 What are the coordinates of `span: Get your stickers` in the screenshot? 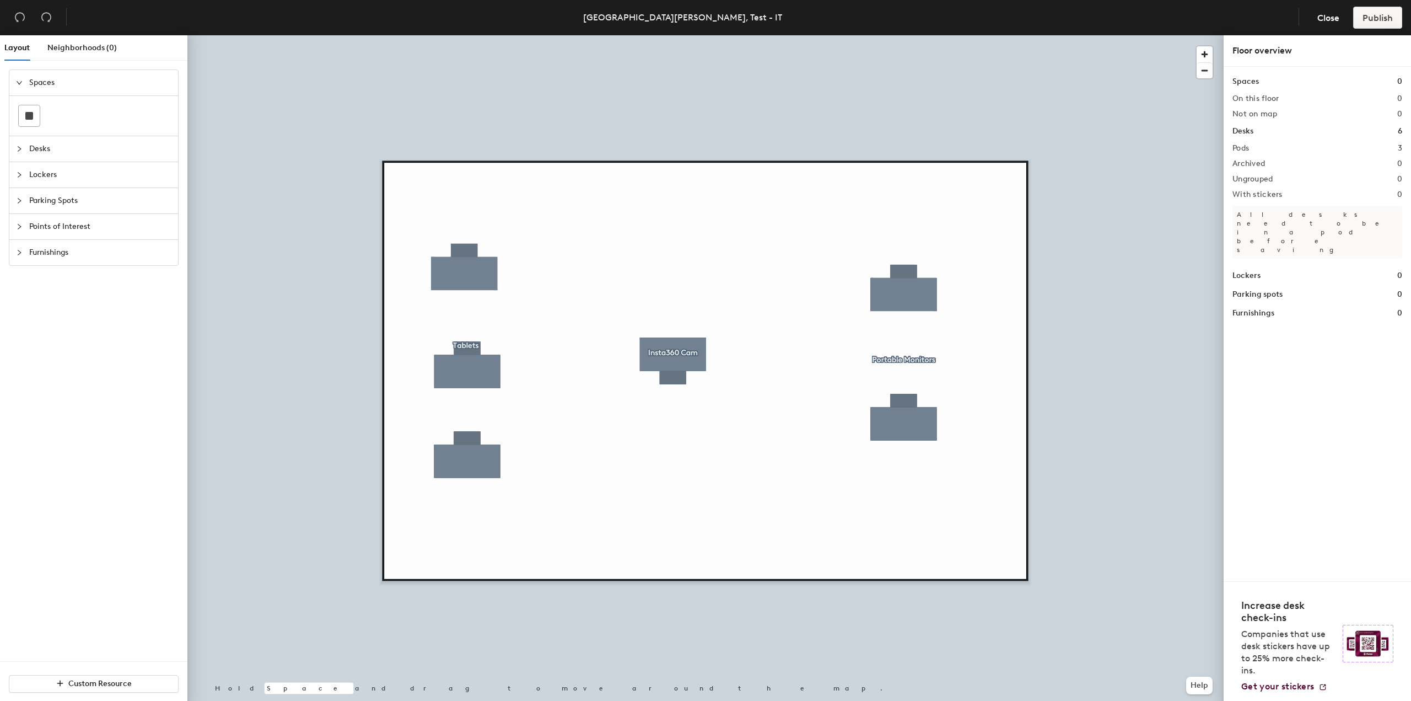 It's located at (1278, 686).